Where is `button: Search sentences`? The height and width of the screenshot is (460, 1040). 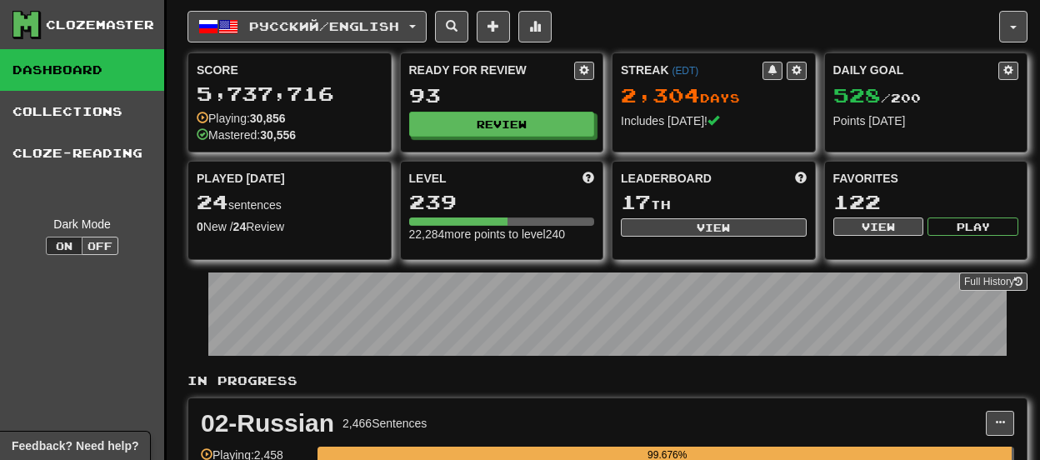
button: Search sentences is located at coordinates (452, 27).